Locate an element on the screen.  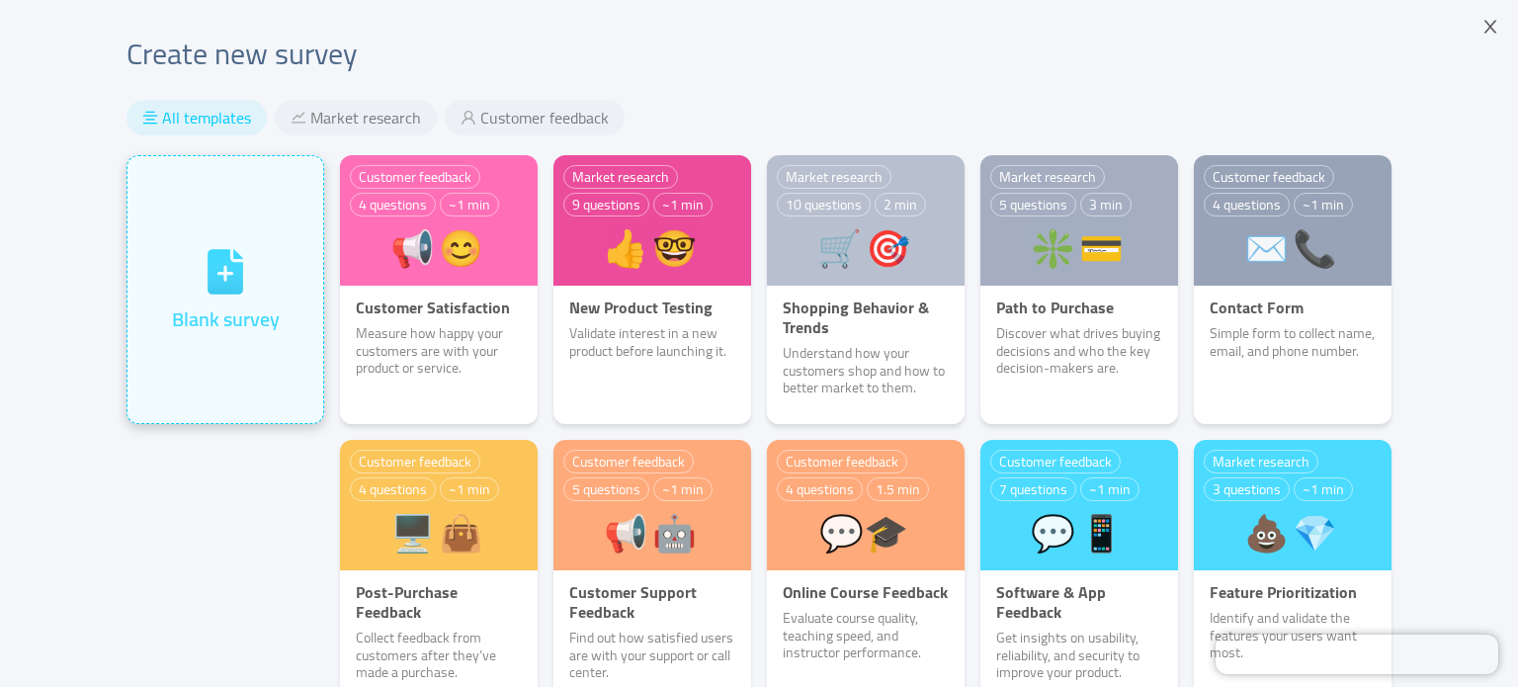
p: Validate interest in a new product before launching it. is located at coordinates (652, 342).